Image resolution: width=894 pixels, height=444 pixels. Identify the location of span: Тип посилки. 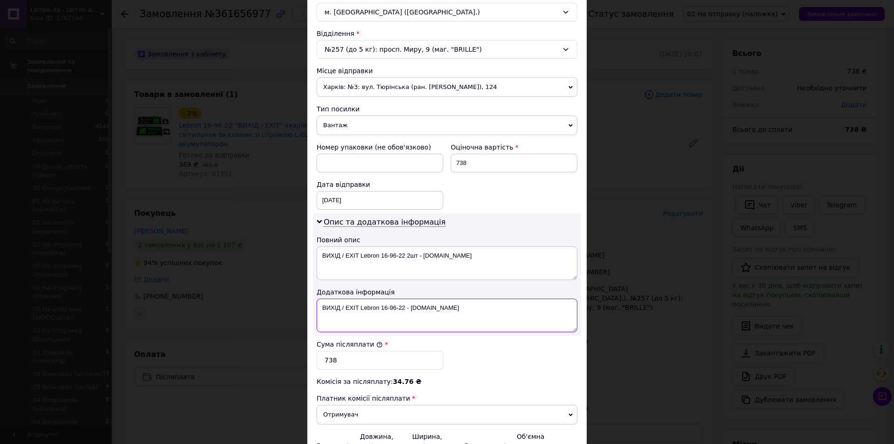
(338, 109).